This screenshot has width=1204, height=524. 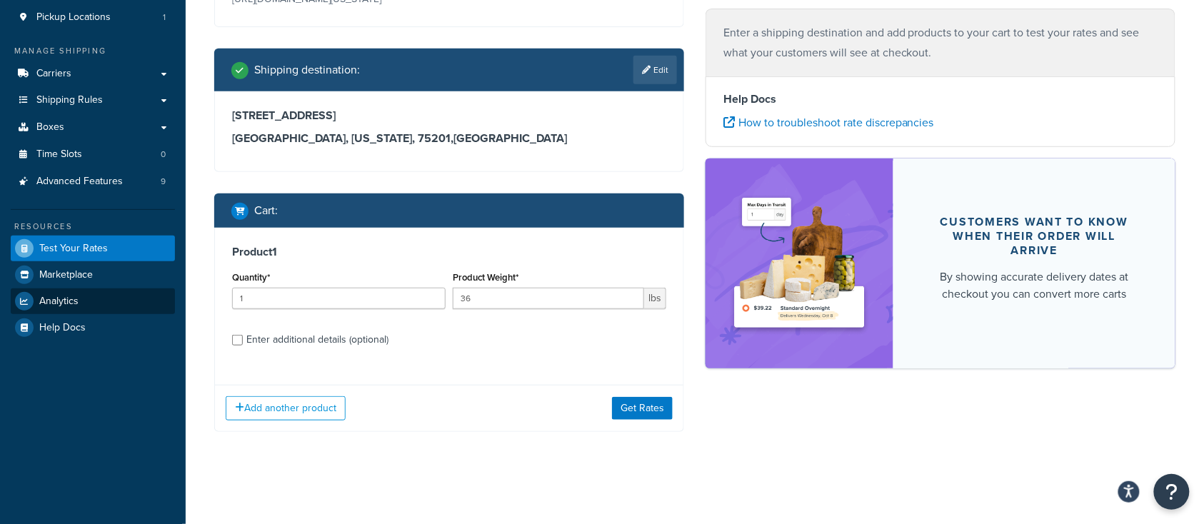 What do you see at coordinates (93, 74) in the screenshot?
I see `a: Carriers` at bounding box center [93, 74].